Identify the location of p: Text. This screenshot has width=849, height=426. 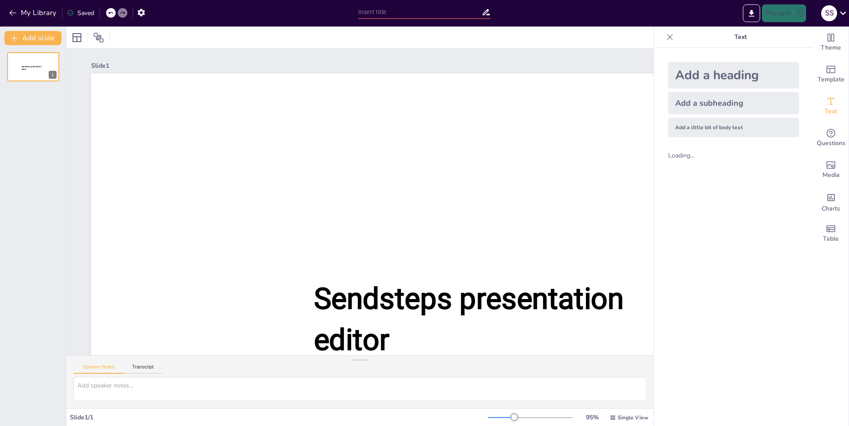
(741, 37).